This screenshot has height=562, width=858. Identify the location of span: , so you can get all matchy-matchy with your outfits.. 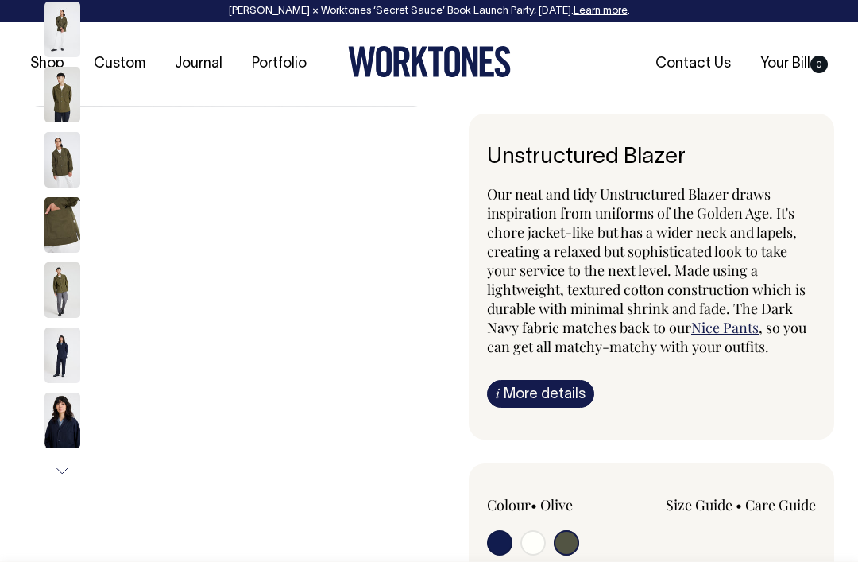
(647, 337).